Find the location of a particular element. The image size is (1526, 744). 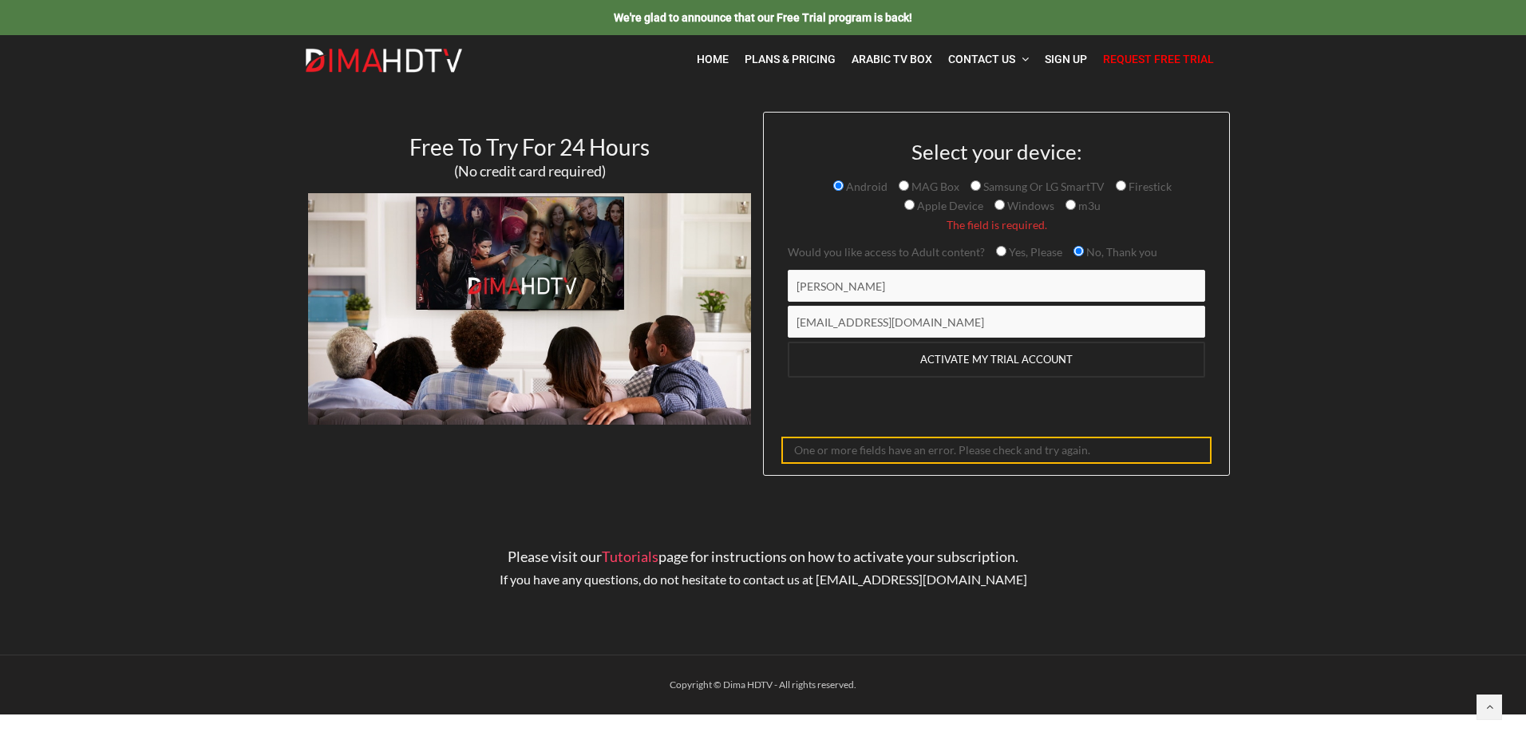

input: Name is located at coordinates (996, 286).